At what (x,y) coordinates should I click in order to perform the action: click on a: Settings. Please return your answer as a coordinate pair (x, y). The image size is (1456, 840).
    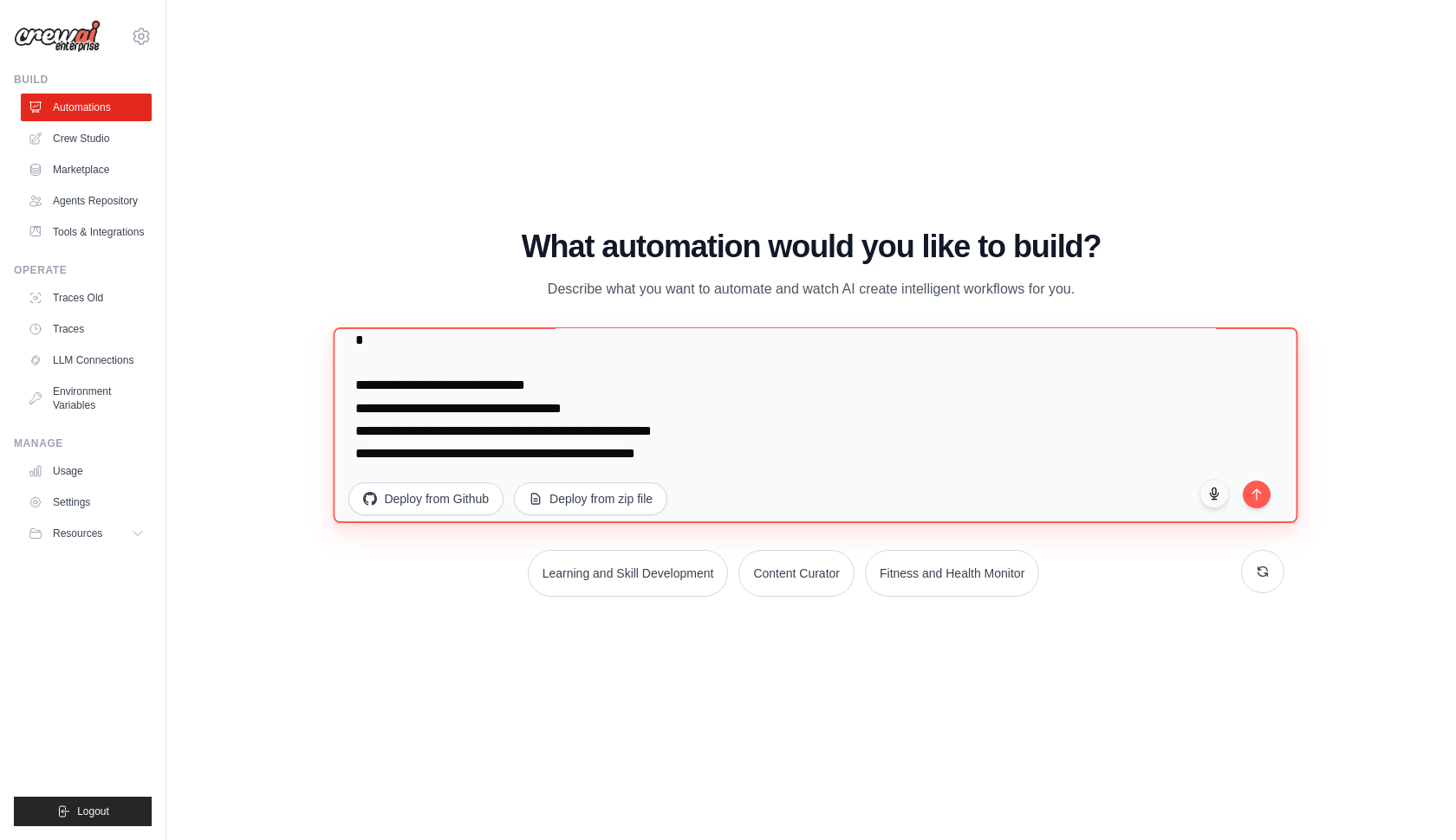
    Looking at the image, I should click on (86, 503).